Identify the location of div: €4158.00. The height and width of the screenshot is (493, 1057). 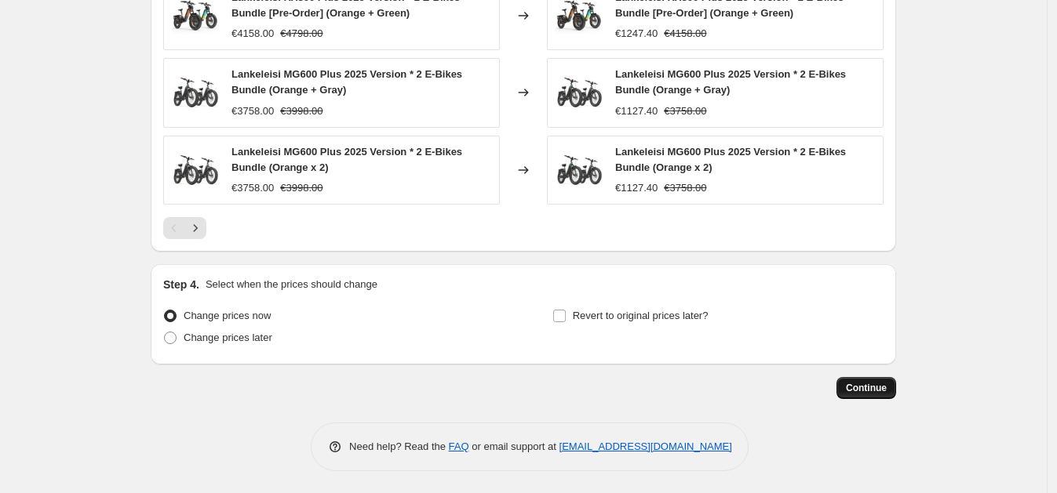
(253, 34).